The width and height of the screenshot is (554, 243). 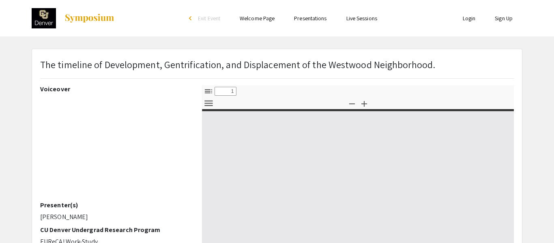 What do you see at coordinates (115, 230) in the screenshot?
I see `h2: CU Denver Undergrad Research Program` at bounding box center [115, 230].